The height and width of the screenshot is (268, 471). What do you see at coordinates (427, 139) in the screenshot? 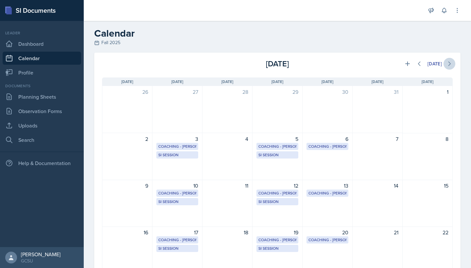
I see `div: 8` at bounding box center [427, 139].